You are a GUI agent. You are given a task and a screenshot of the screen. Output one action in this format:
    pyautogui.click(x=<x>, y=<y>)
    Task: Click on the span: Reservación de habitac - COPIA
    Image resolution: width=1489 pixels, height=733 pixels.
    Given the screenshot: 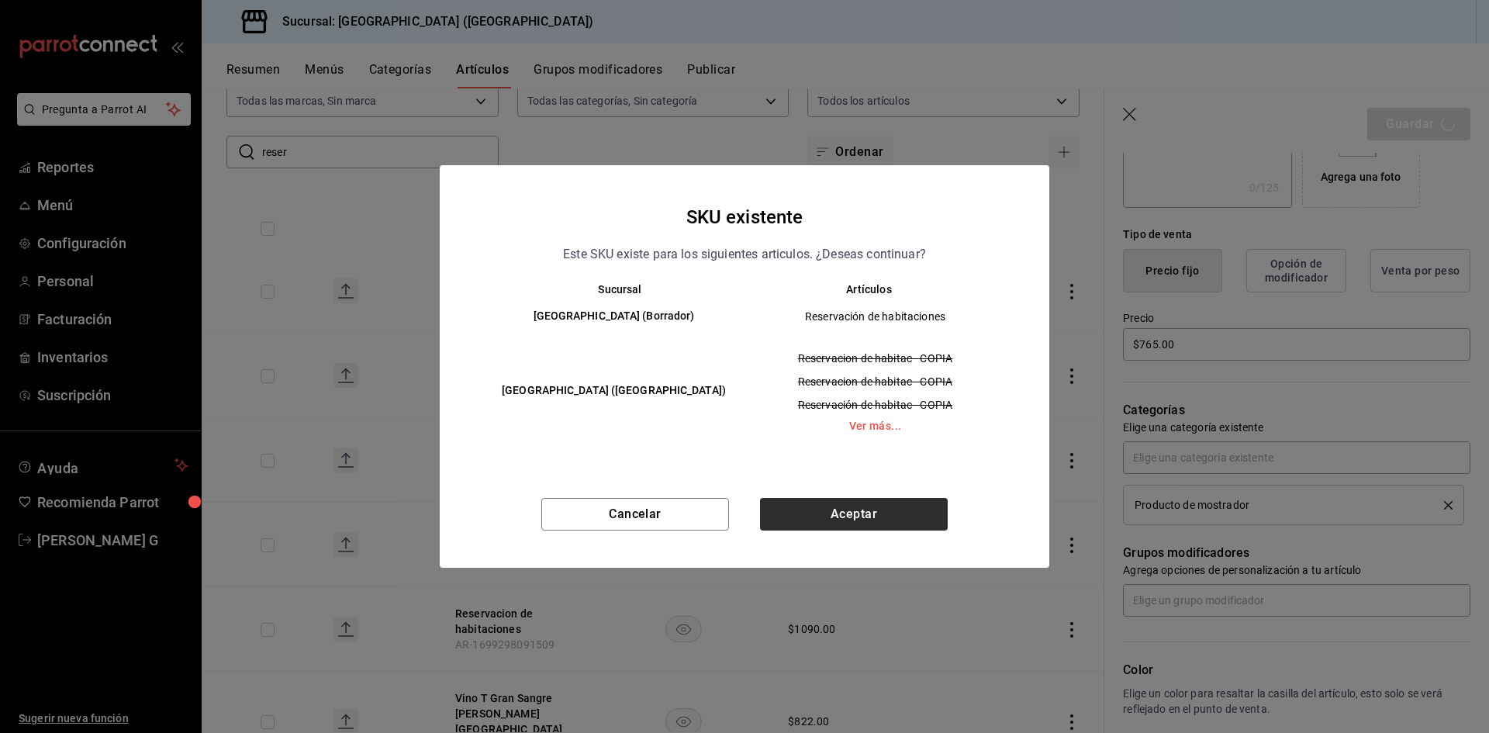 What is the action you would take?
    pyautogui.click(x=875, y=405)
    